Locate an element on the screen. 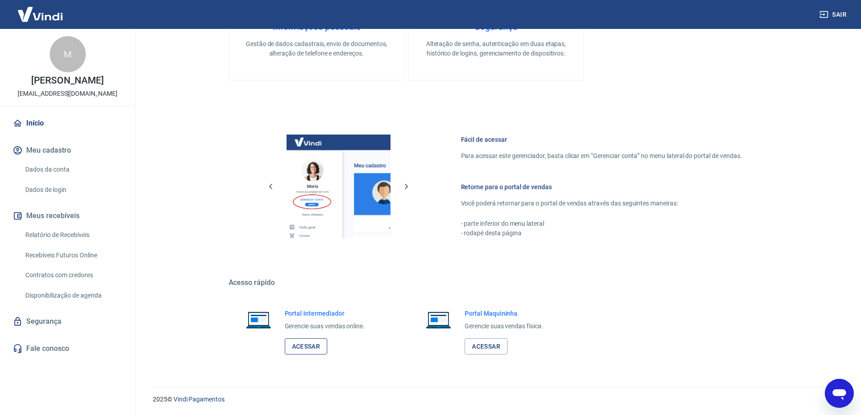 This screenshot has height=415, width=861. p: Para acessar este gerenciador, basta clicar em “Gerenciar conta” no menu lateral do portal de ven... is located at coordinates (601, 156).